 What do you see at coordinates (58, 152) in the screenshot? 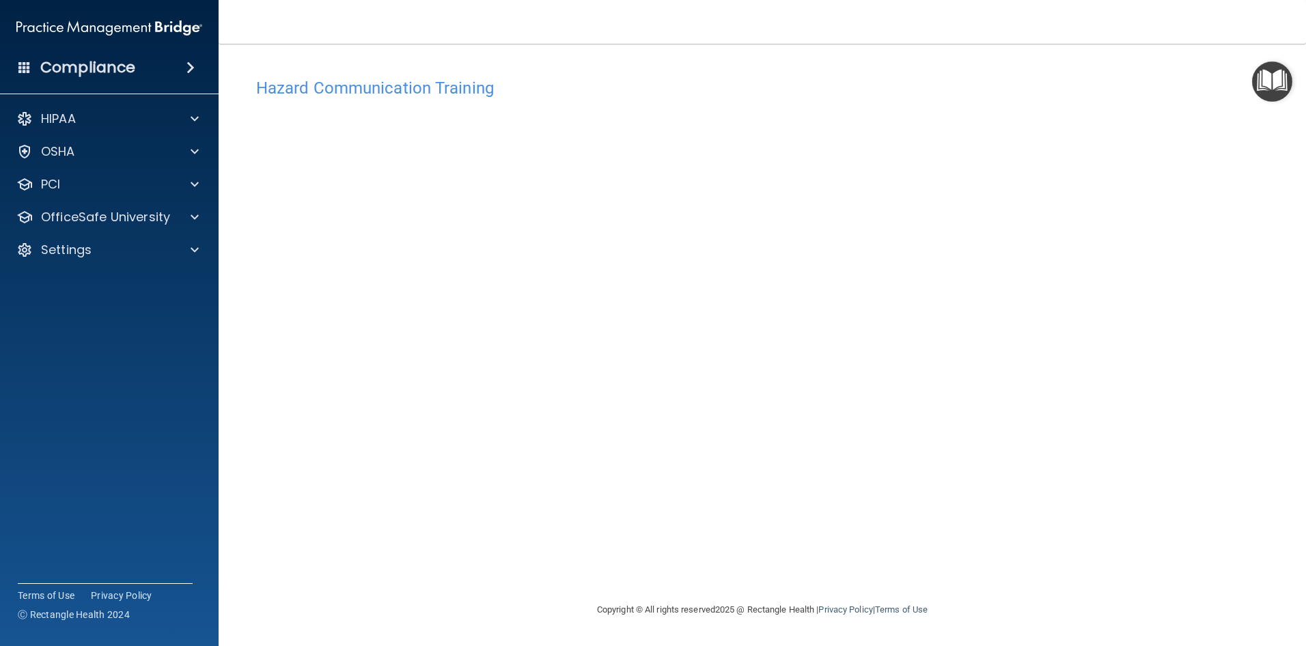
I see `p: OSHA` at bounding box center [58, 152].